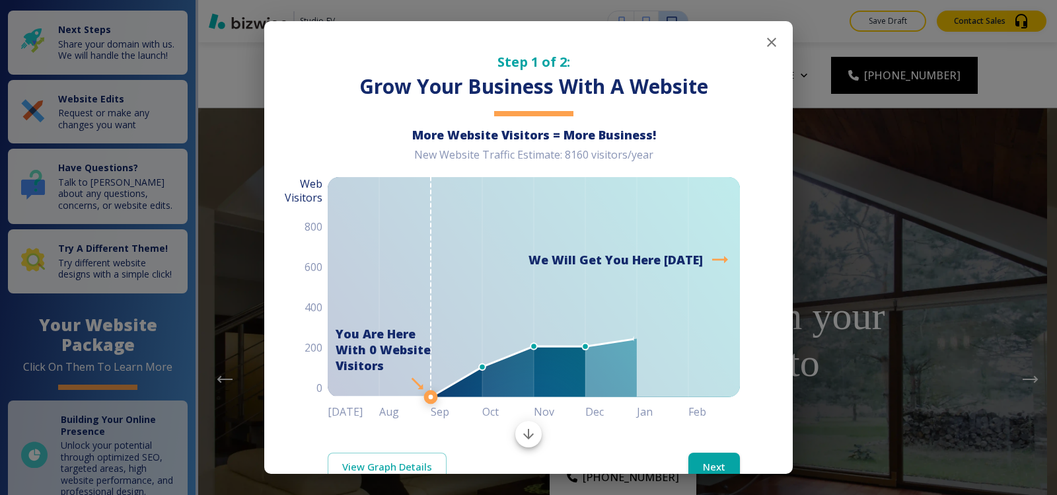 This screenshot has width=1057, height=495. Describe the element at coordinates (534, 61) in the screenshot. I see `h5: Step 1 of 2:` at that location.